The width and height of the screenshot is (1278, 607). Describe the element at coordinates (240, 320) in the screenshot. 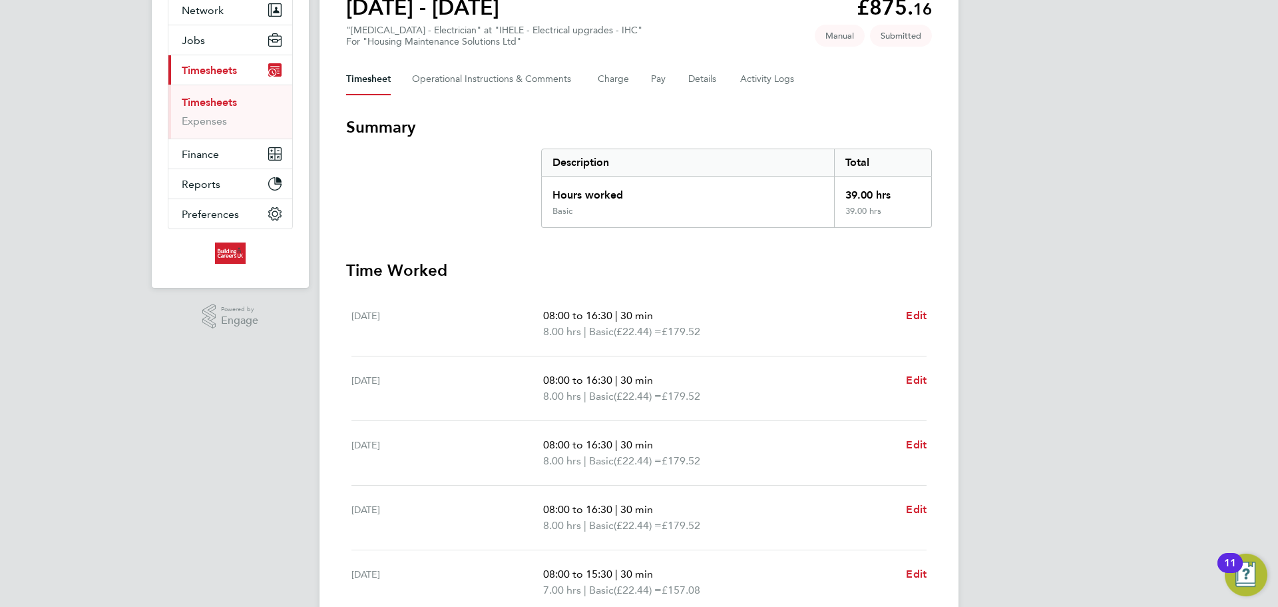

I see `span: Engage` at that location.